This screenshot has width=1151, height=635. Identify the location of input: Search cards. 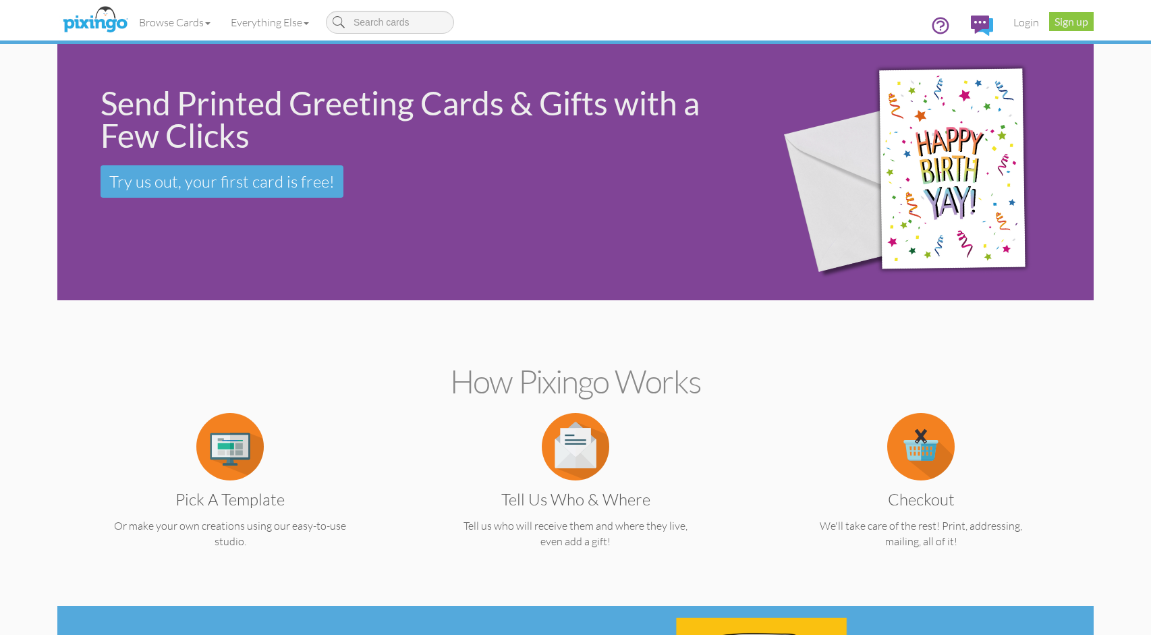
(390, 22).